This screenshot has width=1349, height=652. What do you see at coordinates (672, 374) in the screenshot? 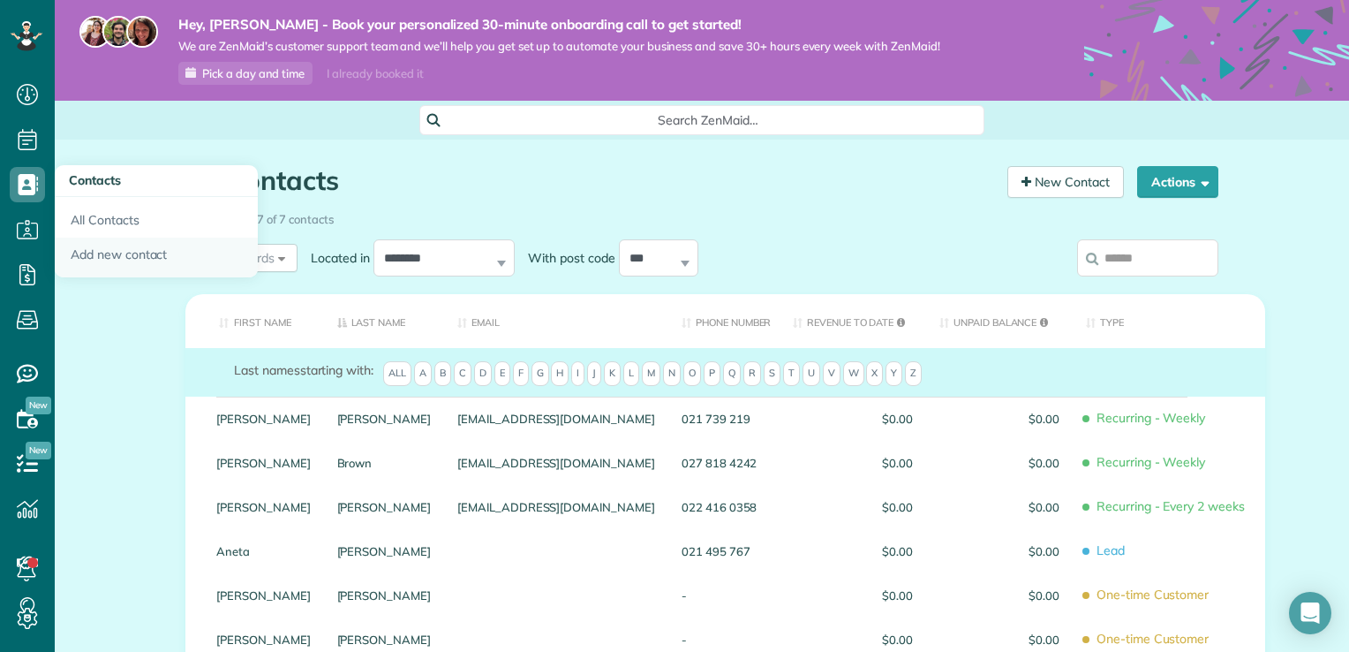
I see `span: N` at bounding box center [672, 374].